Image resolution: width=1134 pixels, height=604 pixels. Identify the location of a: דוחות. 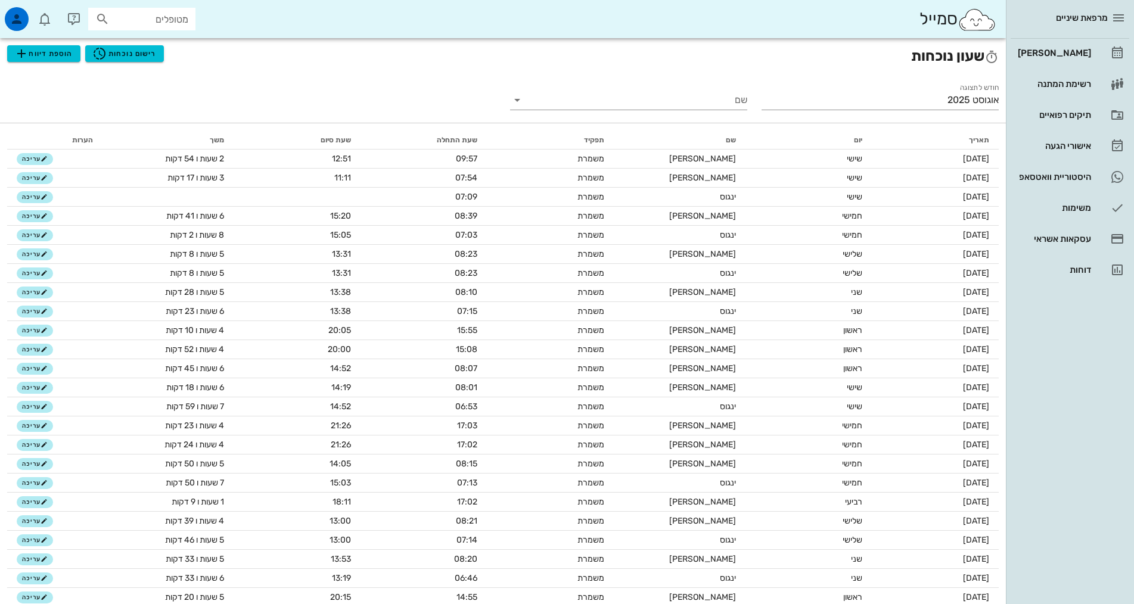
(1070, 270).